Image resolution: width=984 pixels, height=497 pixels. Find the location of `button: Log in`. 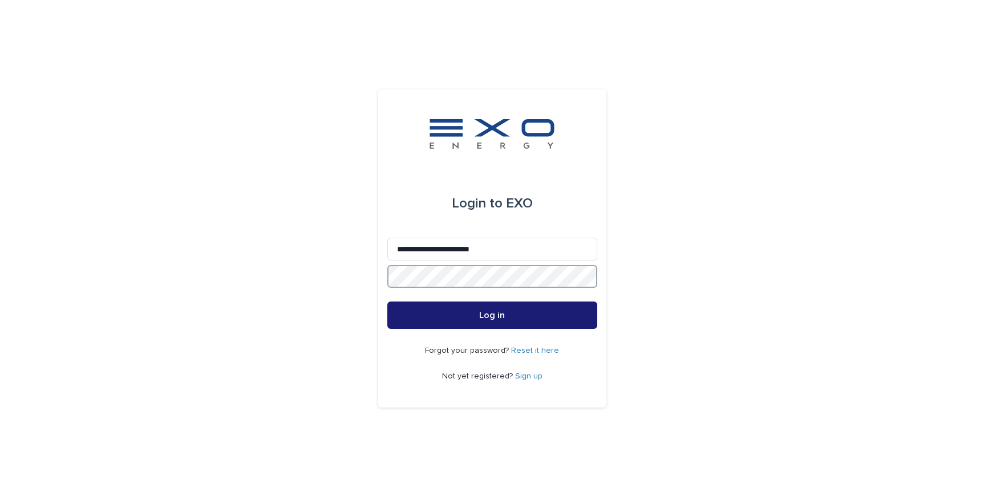

button: Log in is located at coordinates (492, 315).